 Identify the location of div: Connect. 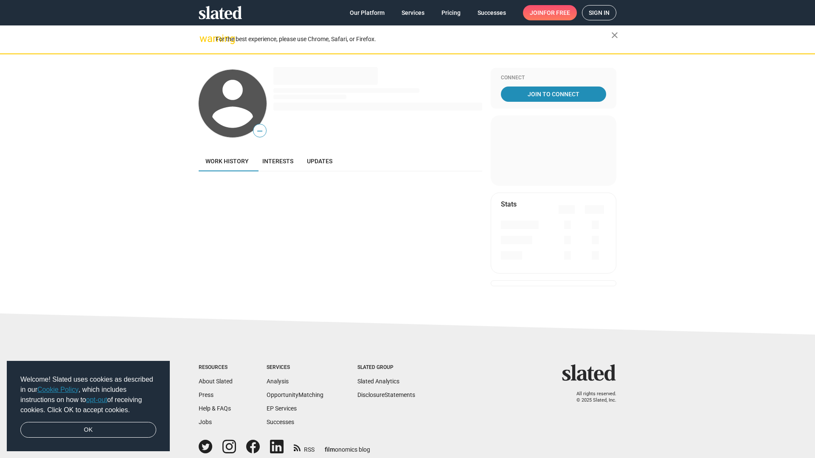
(553, 78).